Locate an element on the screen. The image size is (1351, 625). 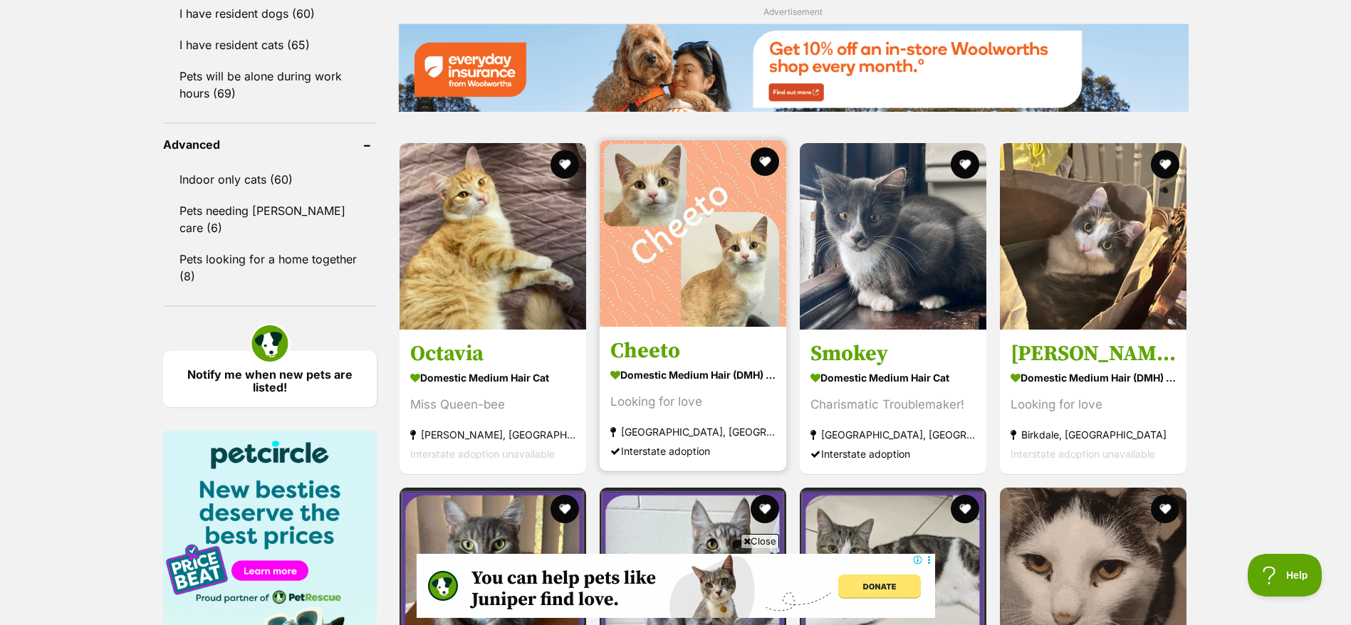
a: I have resident cats (65) is located at coordinates (270, 45).